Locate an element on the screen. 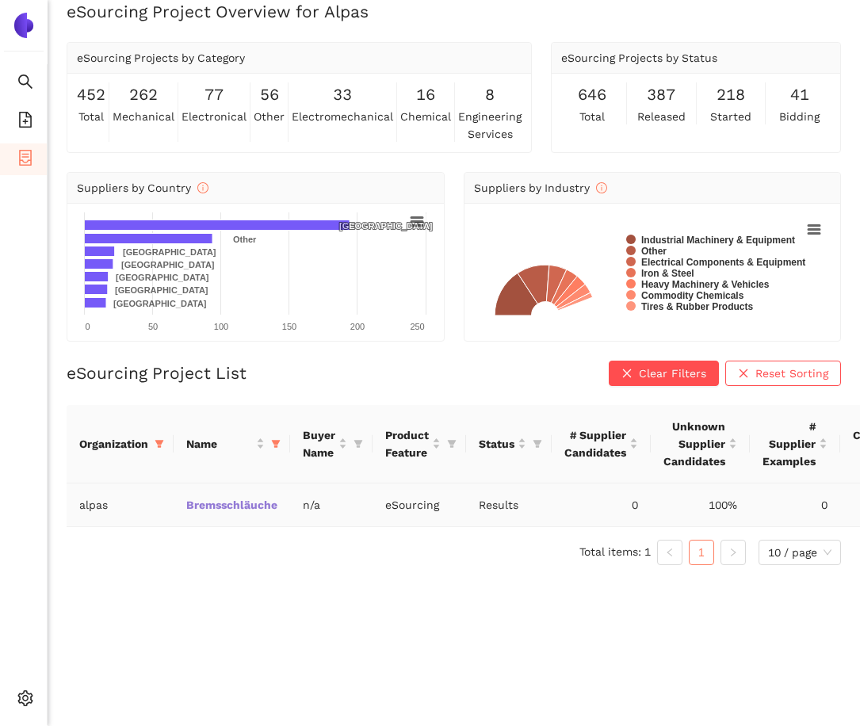 The height and width of the screenshot is (726, 860). span: Status is located at coordinates (496, 444).